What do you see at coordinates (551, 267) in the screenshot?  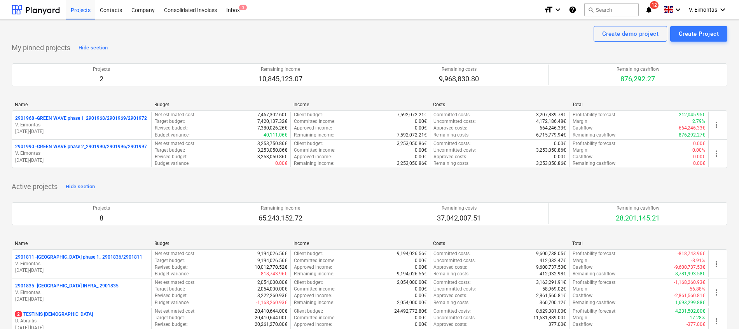 I see `p: 9,600,737.53€` at bounding box center [551, 267].